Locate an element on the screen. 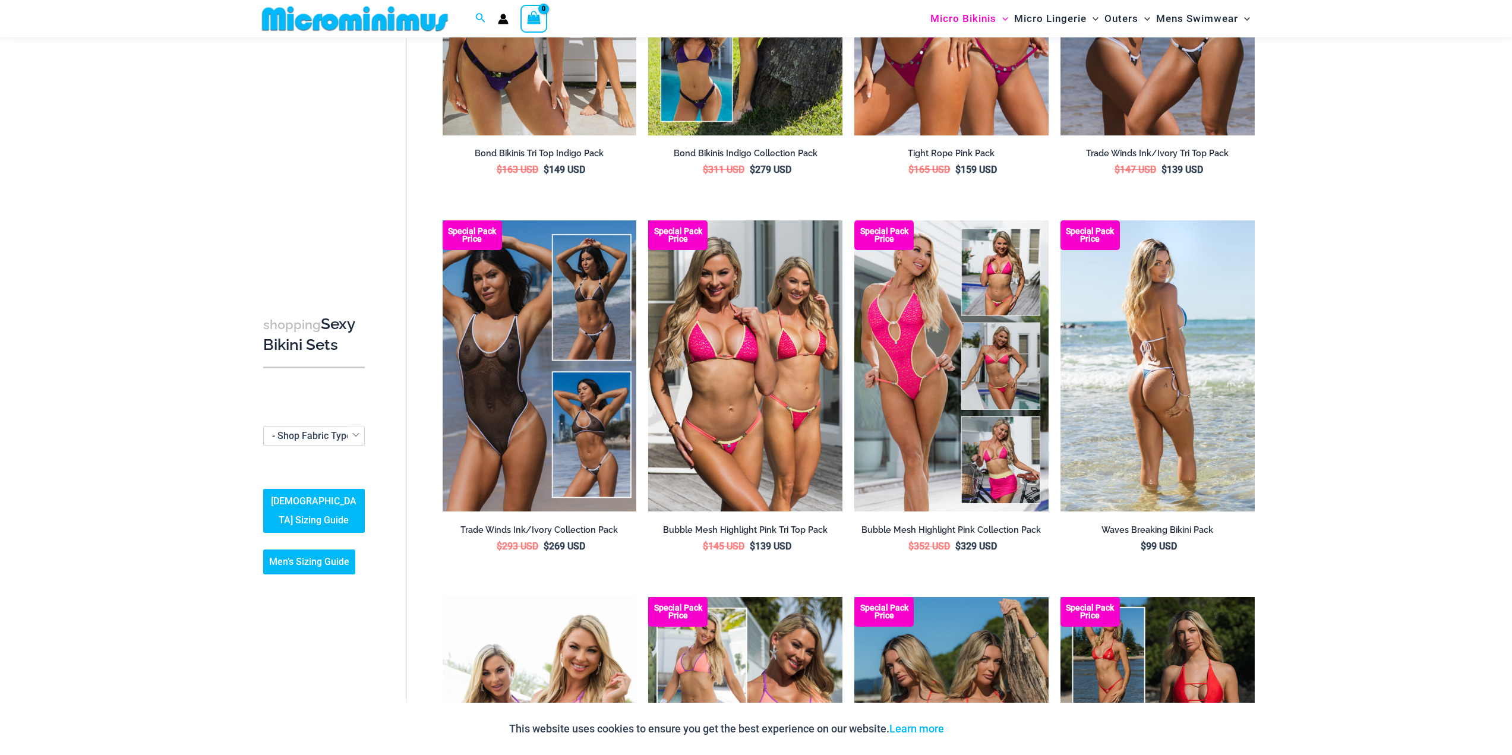 The width and height of the screenshot is (1512, 755). a: Bond Bikinis Tri Top Indigo Pack is located at coordinates (540, 156).